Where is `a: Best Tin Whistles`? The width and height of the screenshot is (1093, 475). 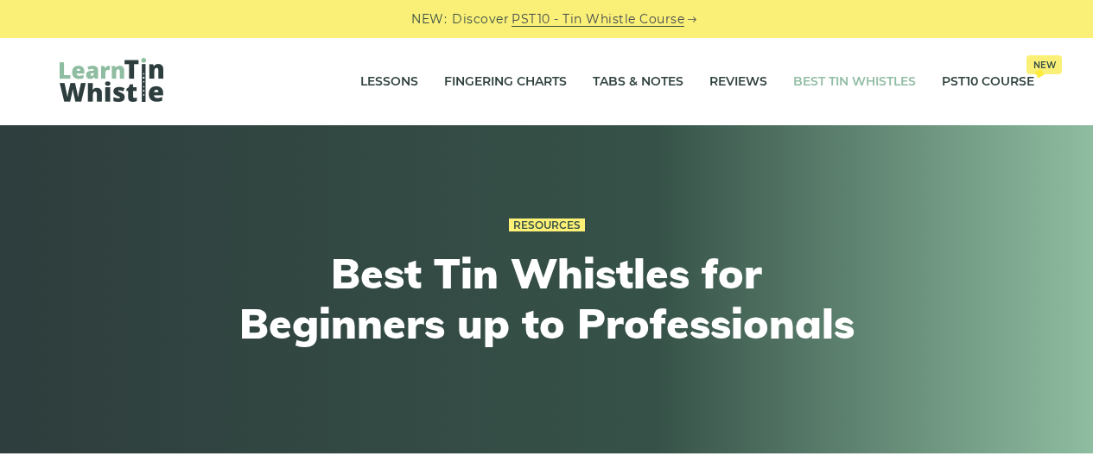 a: Best Tin Whistles is located at coordinates (854, 82).